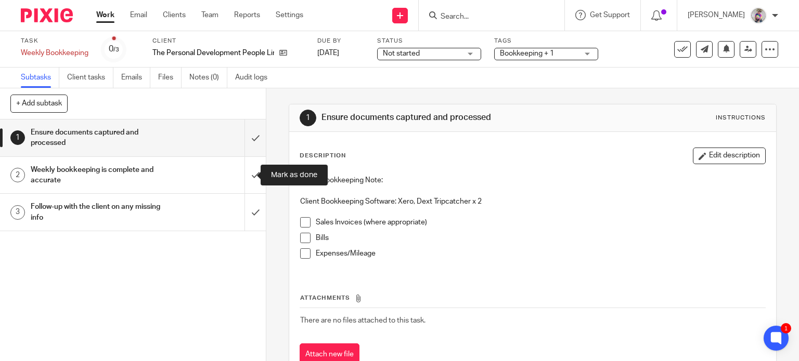 The width and height of the screenshot is (799, 361). I want to click on p: Description, so click(322, 156).